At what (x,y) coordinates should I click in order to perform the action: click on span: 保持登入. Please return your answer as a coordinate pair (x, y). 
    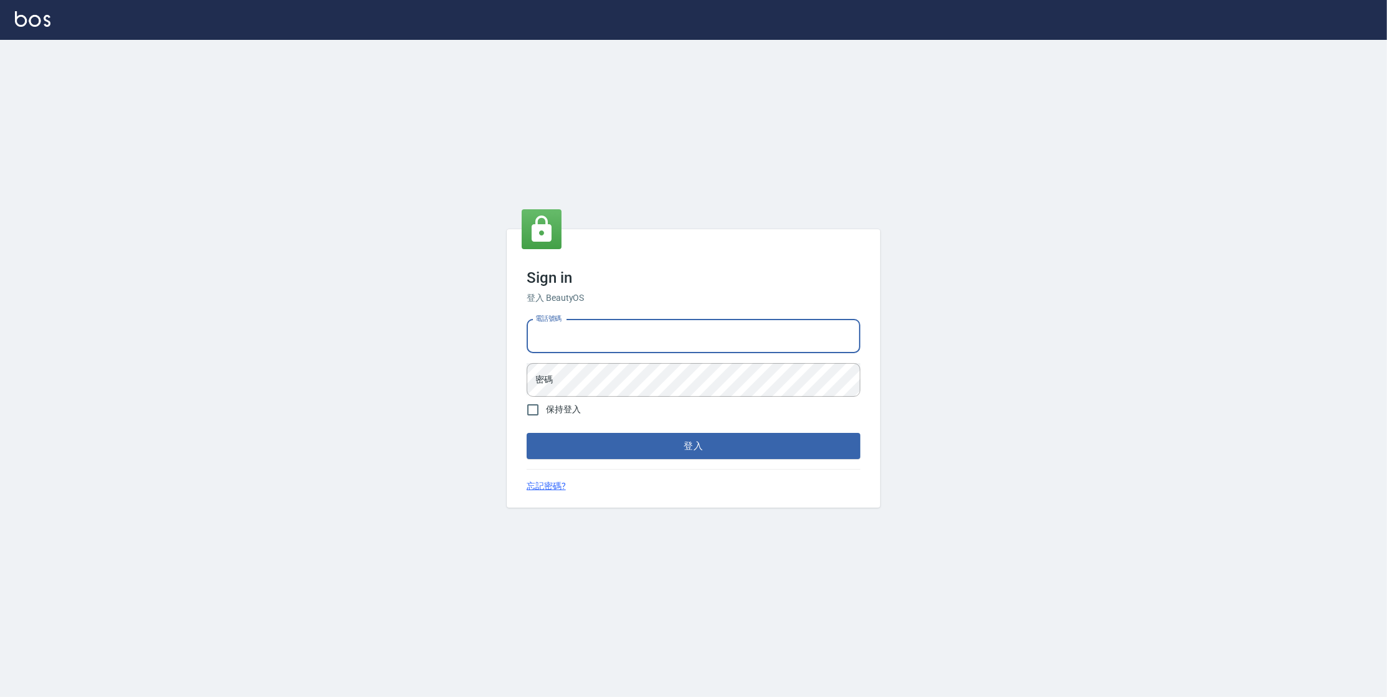
    Looking at the image, I should click on (563, 409).